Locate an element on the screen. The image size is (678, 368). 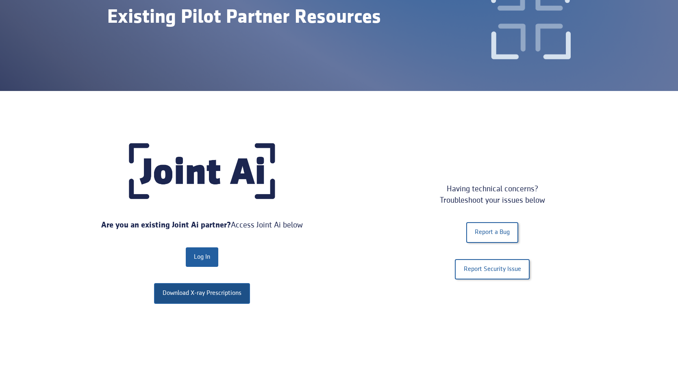
div: Access Joint Ai below is located at coordinates (202, 225).